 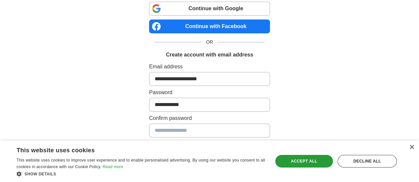 I want to click on a: Read more, opens a new window, so click(x=113, y=167).